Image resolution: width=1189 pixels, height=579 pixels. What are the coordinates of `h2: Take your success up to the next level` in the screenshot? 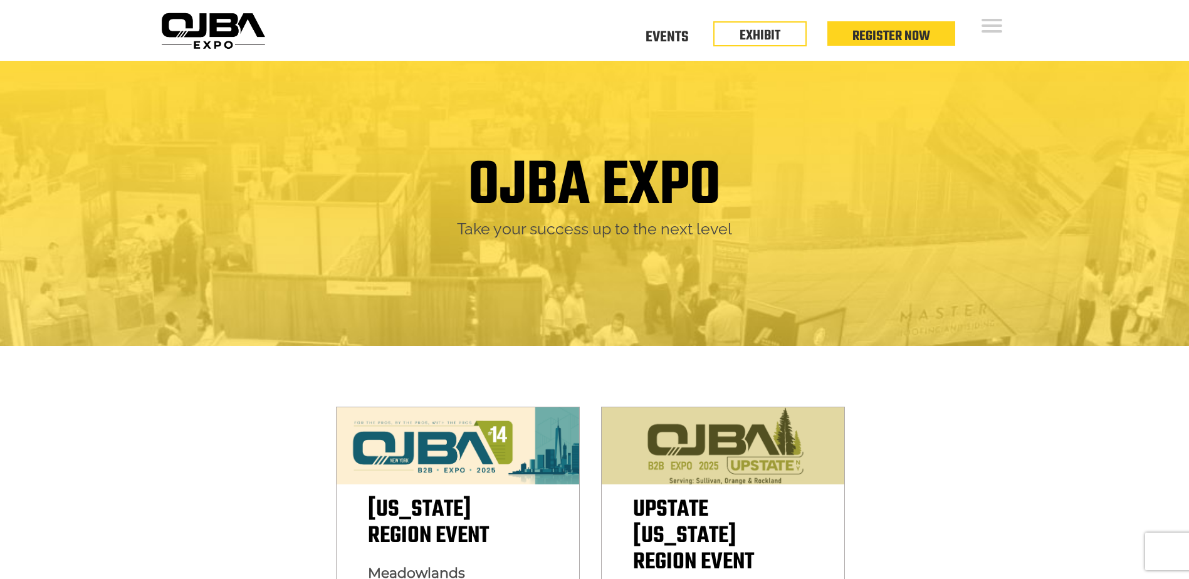 It's located at (595, 229).